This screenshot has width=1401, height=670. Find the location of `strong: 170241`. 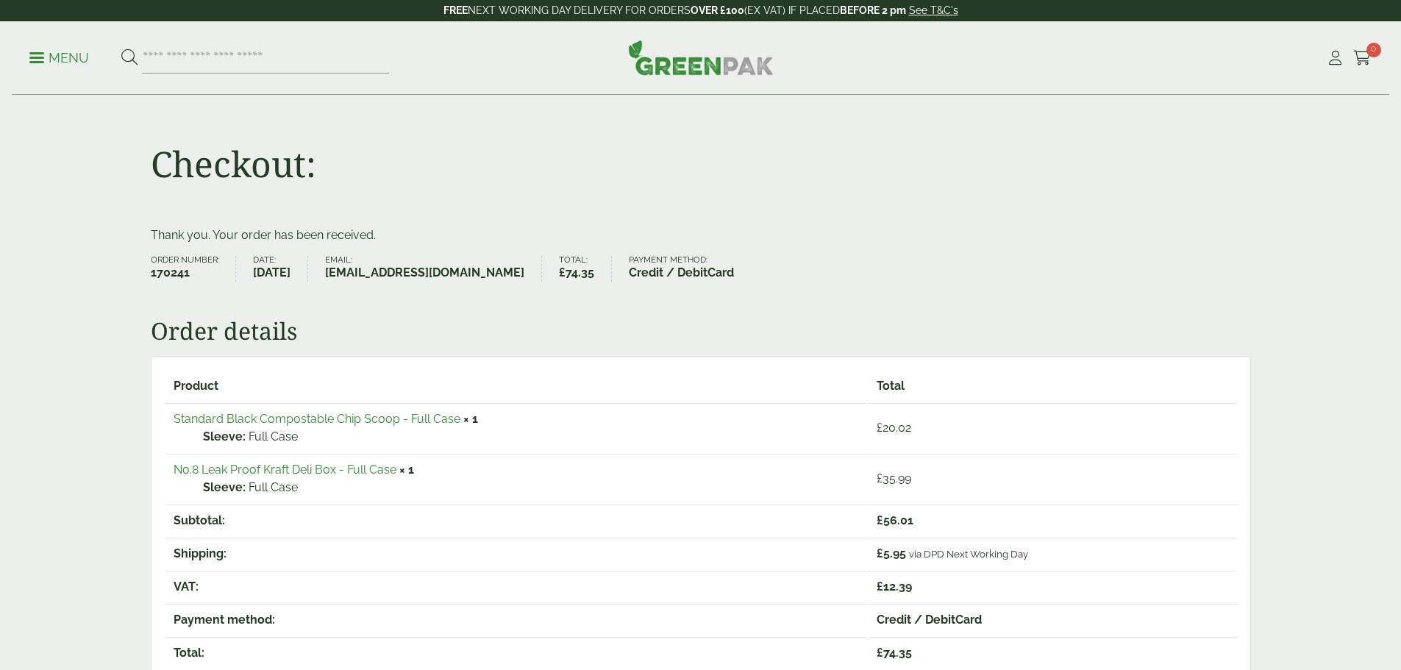

strong: 170241 is located at coordinates (185, 273).